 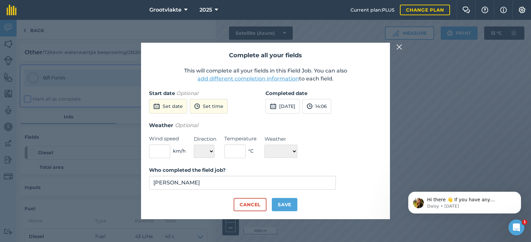 I want to click on span: ° C, so click(x=251, y=151).